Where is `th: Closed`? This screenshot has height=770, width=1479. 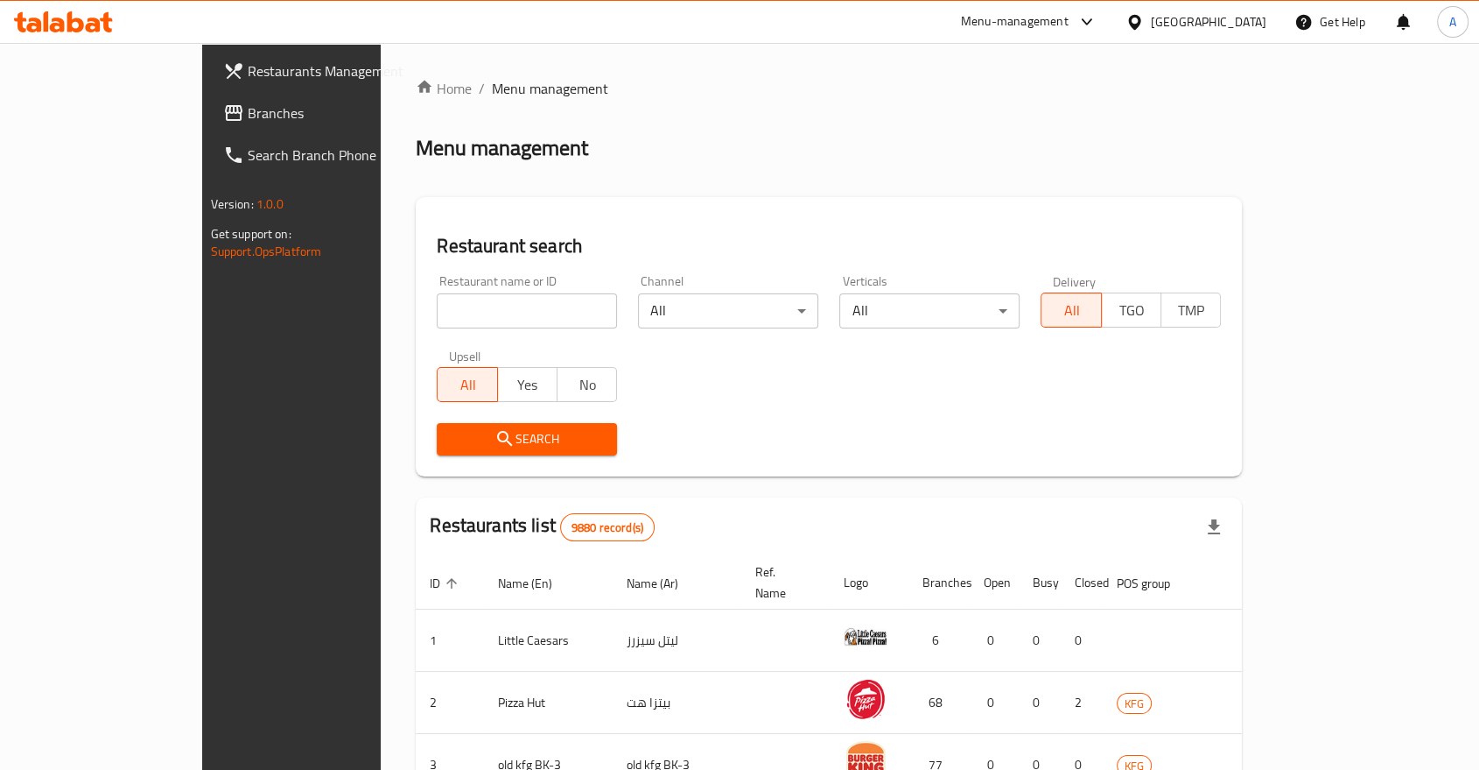 th: Closed is located at coordinates (1082, 582).